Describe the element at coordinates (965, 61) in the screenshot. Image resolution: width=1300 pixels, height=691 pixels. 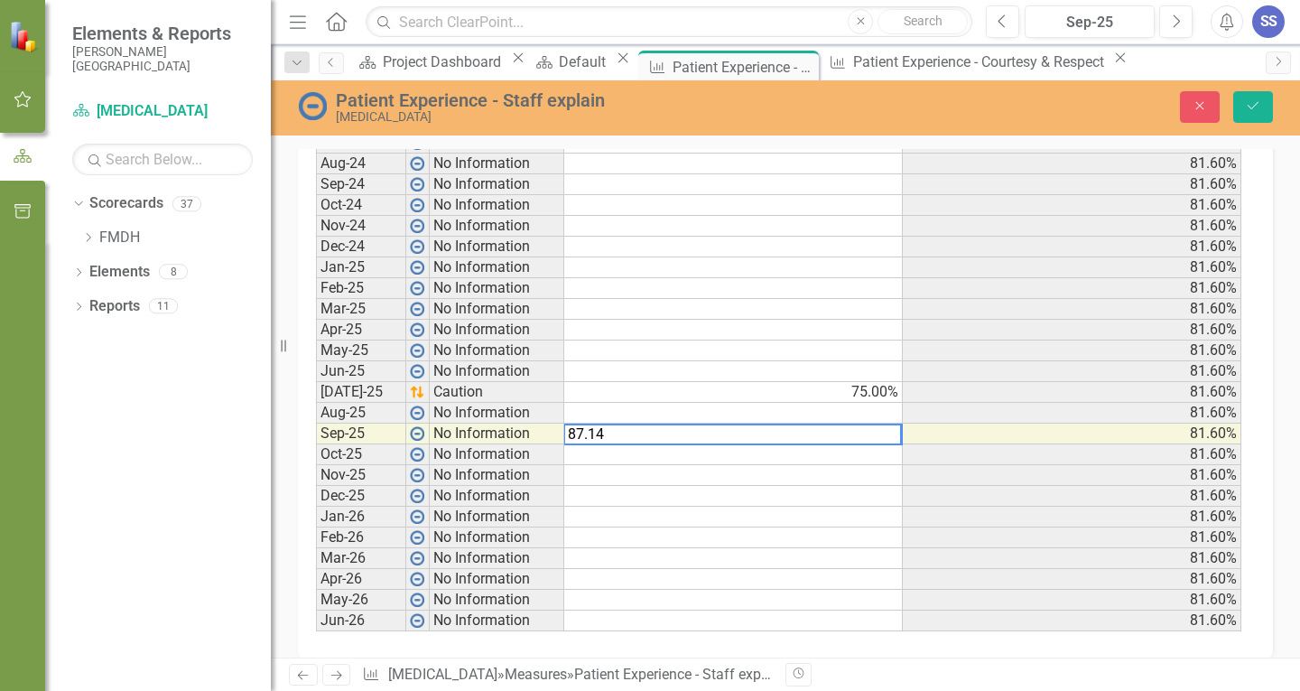
I see `a: Patient Experience - Courtesy & Respect` at that location.